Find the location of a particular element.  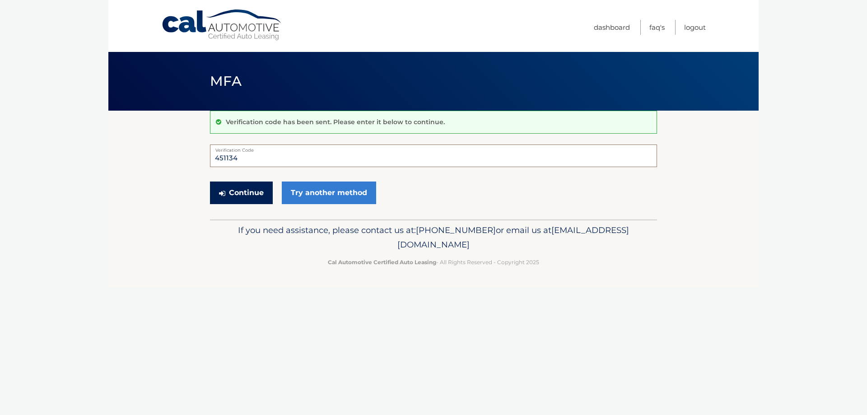

strong: Cal Automotive Certified Auto Leasing is located at coordinates (382, 262).